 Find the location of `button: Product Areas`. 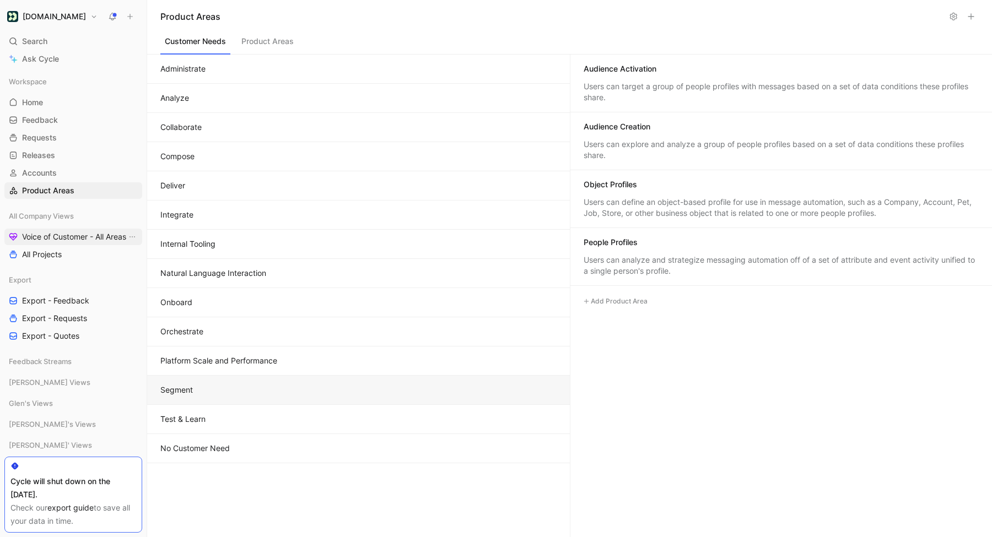

button: Product Areas is located at coordinates (267, 44).